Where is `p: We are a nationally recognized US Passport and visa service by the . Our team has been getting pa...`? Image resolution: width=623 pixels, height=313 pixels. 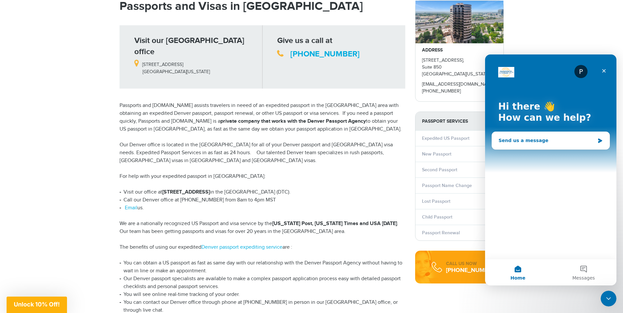 p: We are a nationally recognized US Passport and visa service by the . Our team has been getting pa... is located at coordinates (262, 228).